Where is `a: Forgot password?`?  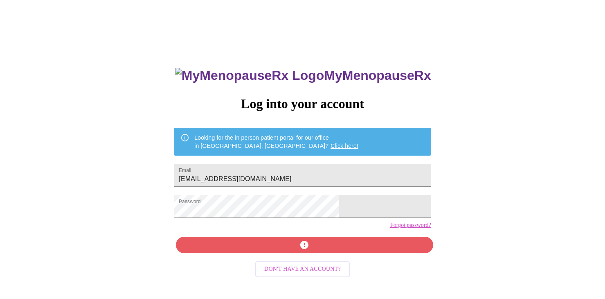 a: Forgot password? is located at coordinates (411, 225).